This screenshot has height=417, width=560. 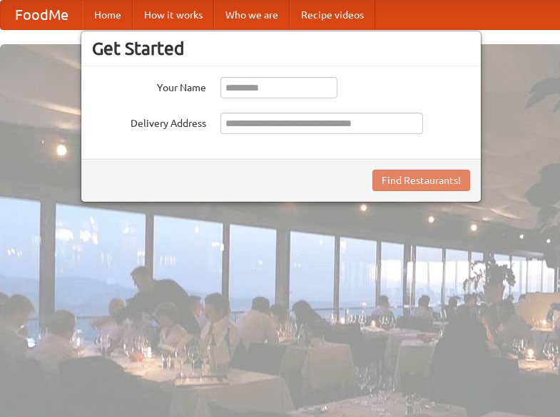 What do you see at coordinates (108, 15) in the screenshot?
I see `a: Home` at bounding box center [108, 15].